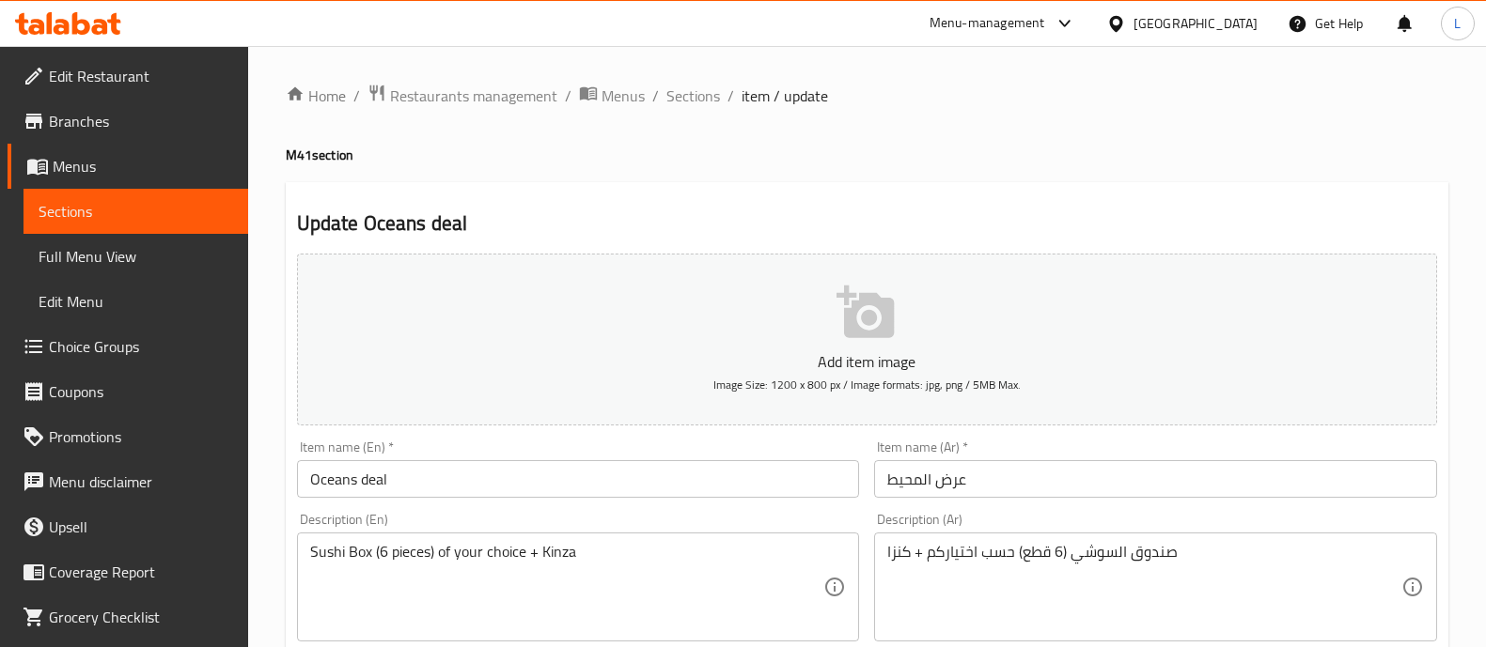 The height and width of the screenshot is (647, 1486). Describe the element at coordinates (316, 96) in the screenshot. I see `a: Home` at that location.